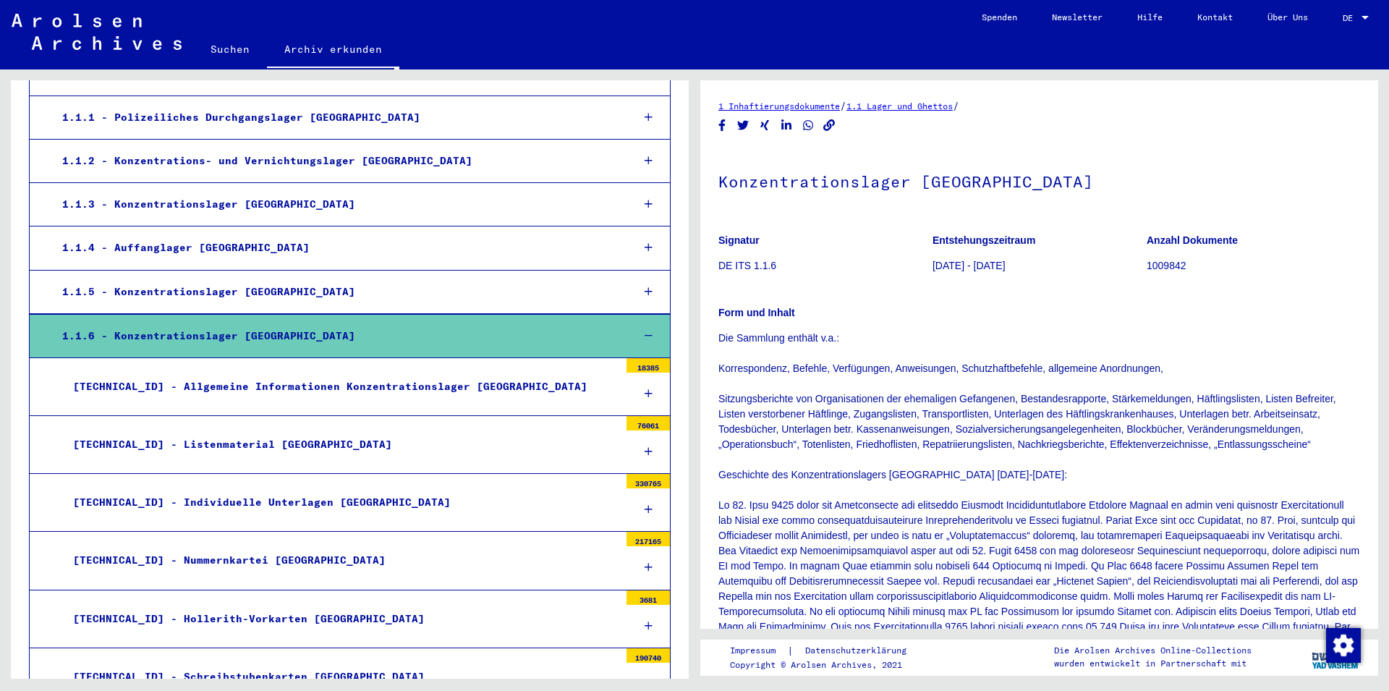  I want to click on b: Anzahl Dokumente, so click(1192, 240).